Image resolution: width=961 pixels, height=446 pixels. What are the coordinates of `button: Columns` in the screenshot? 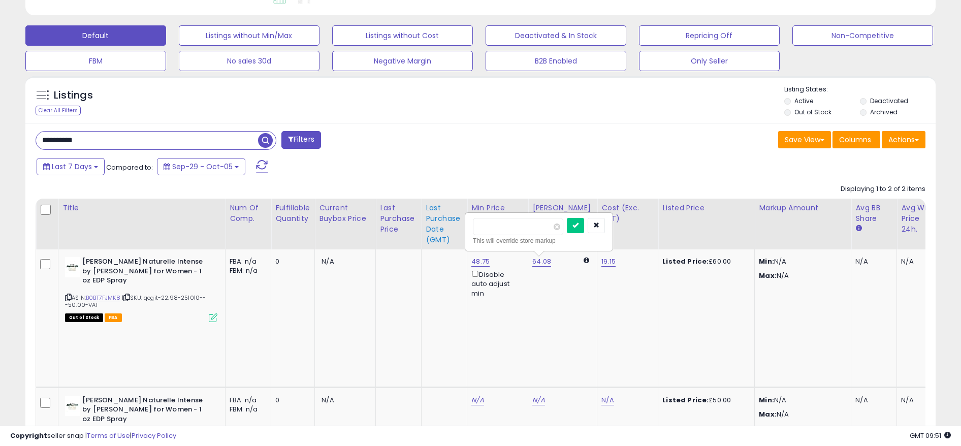 It's located at (856, 140).